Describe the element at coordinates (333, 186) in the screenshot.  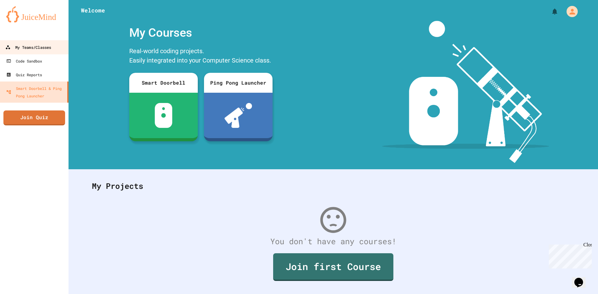
I see `div: My Projects` at that location.